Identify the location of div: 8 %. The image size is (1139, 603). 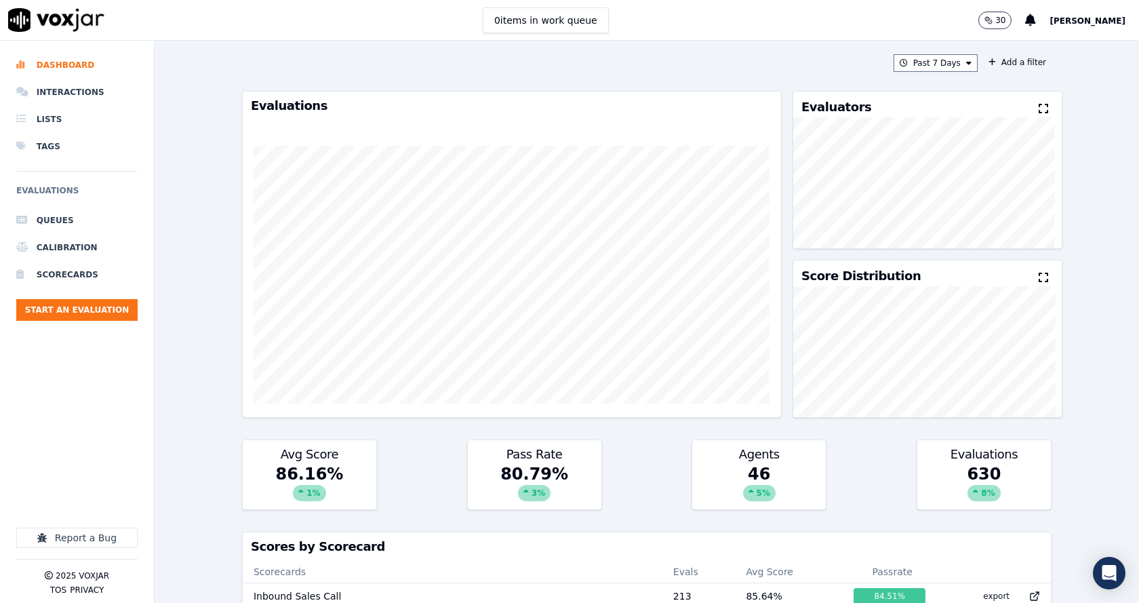
(984, 493).